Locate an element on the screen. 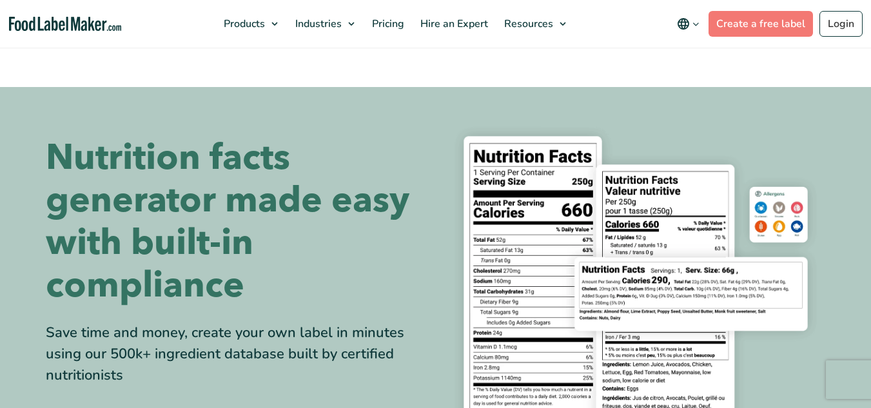  span: Industries is located at coordinates (317, 24).